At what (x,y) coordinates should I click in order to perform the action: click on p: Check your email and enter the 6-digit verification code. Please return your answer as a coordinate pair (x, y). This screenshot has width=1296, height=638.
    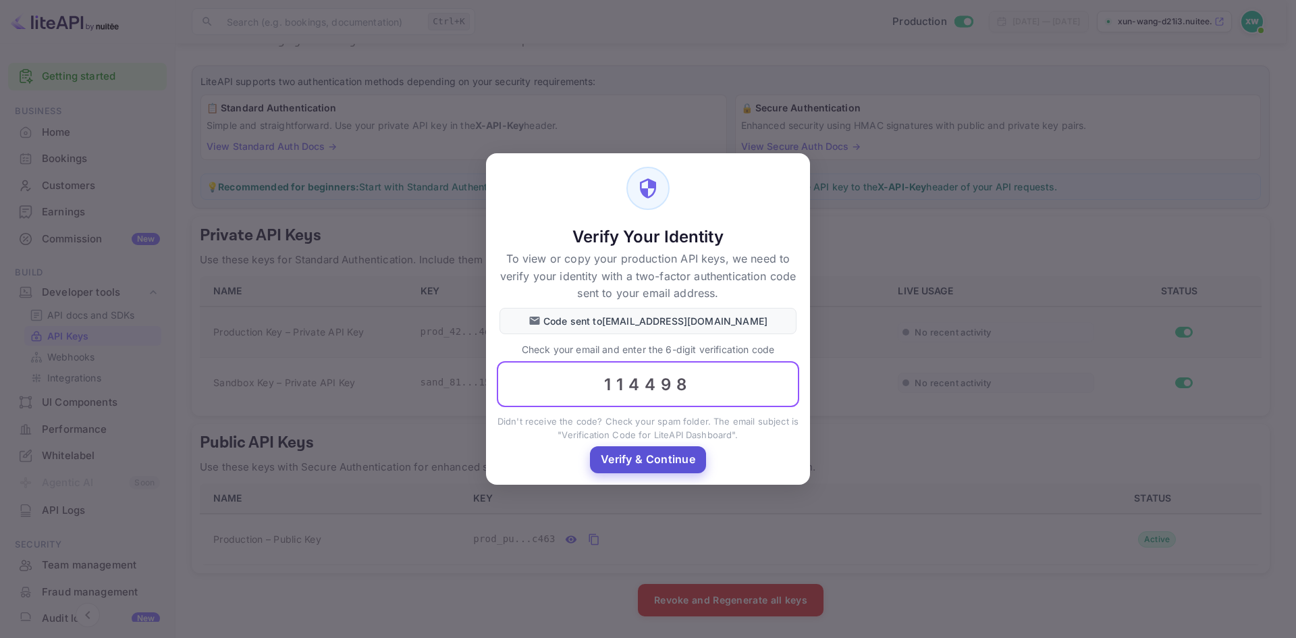
    Looking at the image, I should click on (648, 349).